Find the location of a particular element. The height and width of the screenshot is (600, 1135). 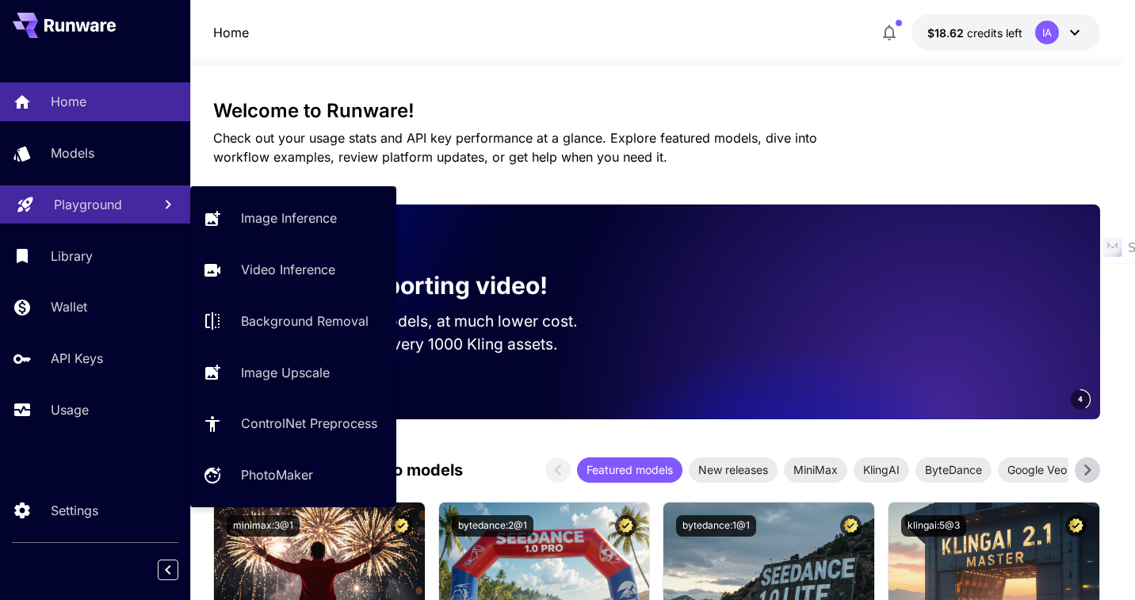

h3: Welcome to Runware! is located at coordinates (656, 111).